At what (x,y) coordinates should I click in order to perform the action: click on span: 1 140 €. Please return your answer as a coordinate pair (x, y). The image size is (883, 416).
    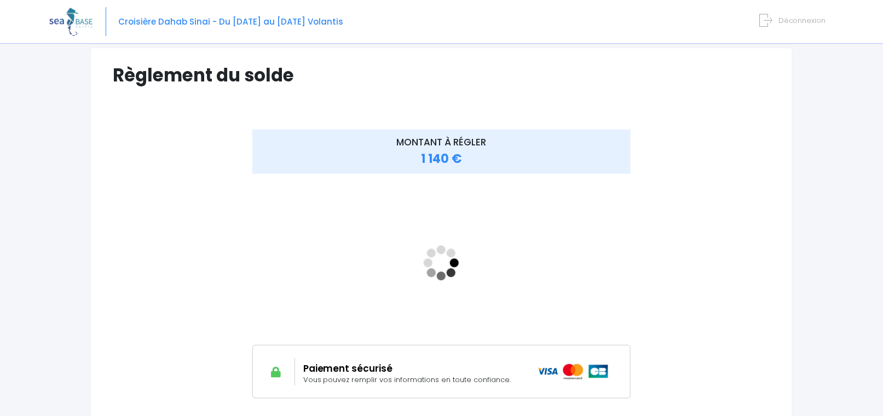
    Looking at the image, I should click on (441, 159).